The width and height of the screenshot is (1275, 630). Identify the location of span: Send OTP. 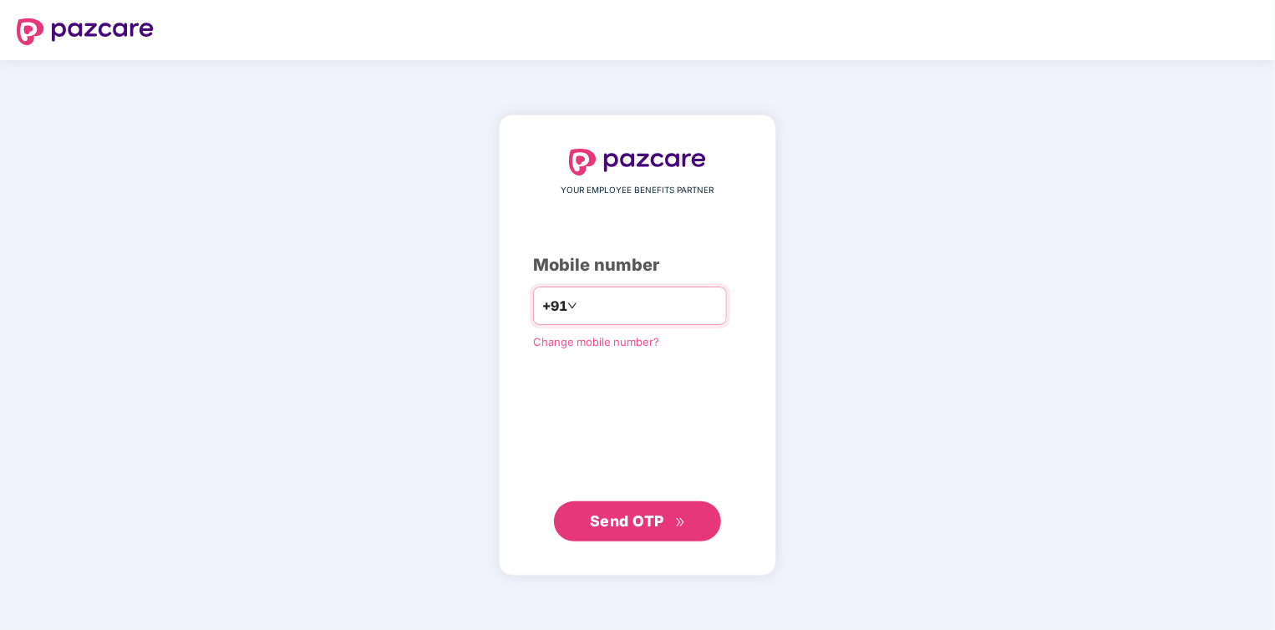
(627, 521).